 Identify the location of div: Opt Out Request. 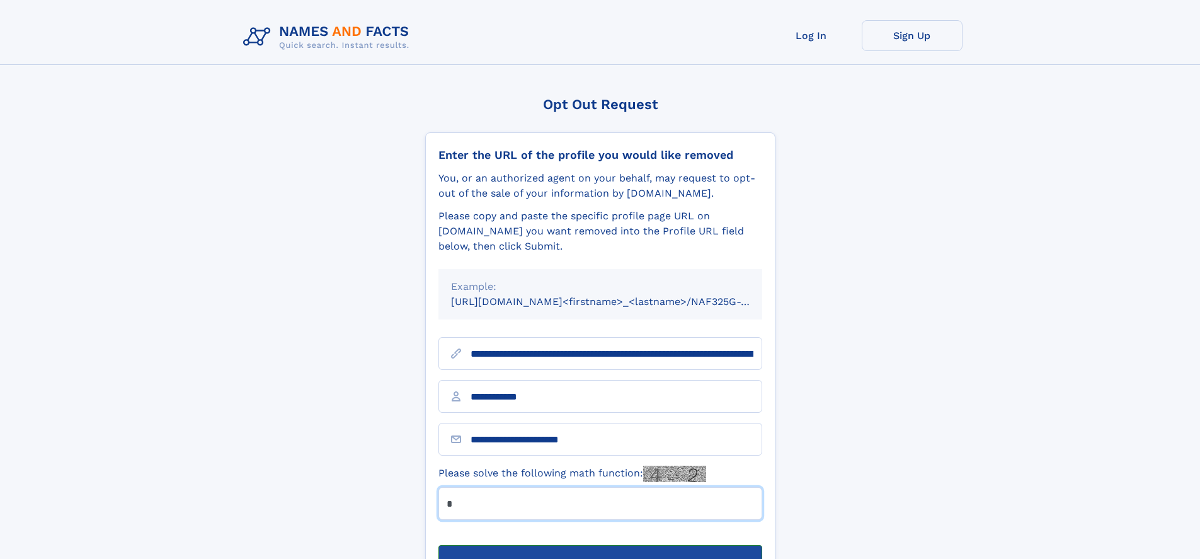
(600, 104).